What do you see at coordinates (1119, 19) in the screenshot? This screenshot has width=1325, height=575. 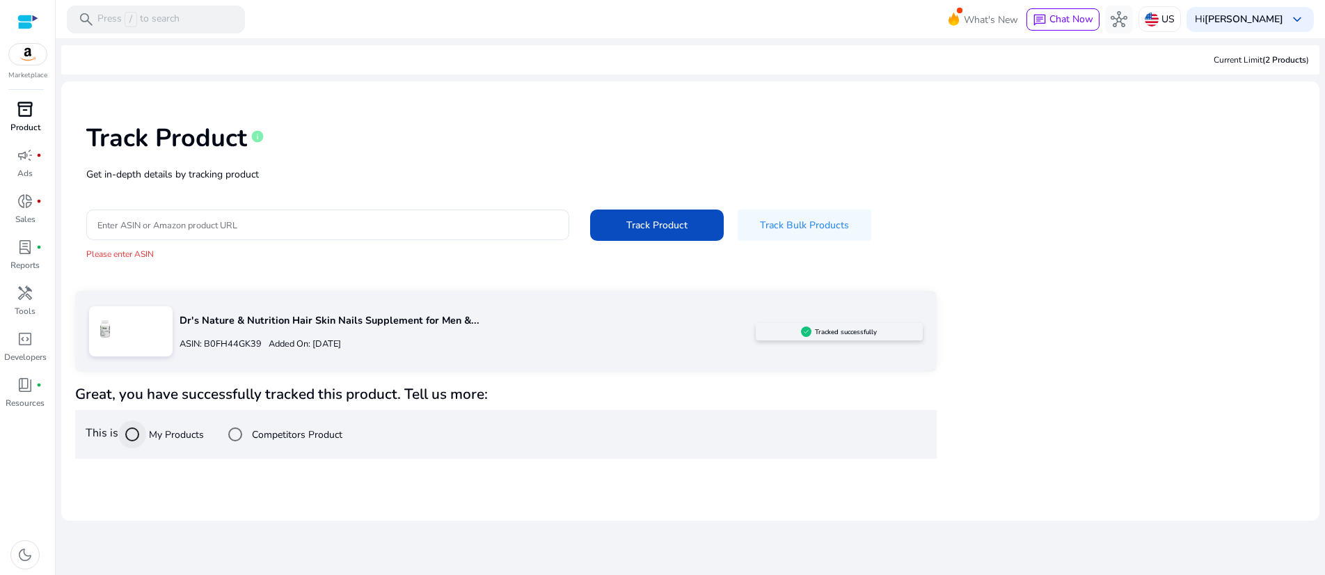 I see `button: hub` at bounding box center [1119, 19].